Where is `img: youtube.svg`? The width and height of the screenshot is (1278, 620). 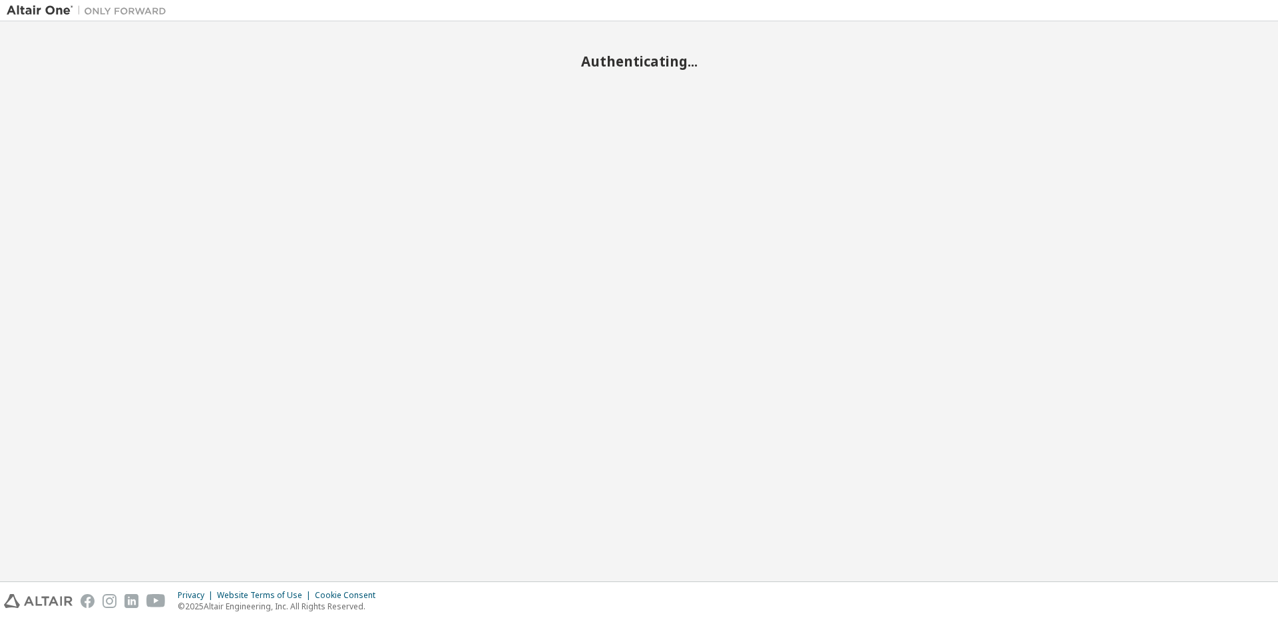
img: youtube.svg is located at coordinates (156, 601).